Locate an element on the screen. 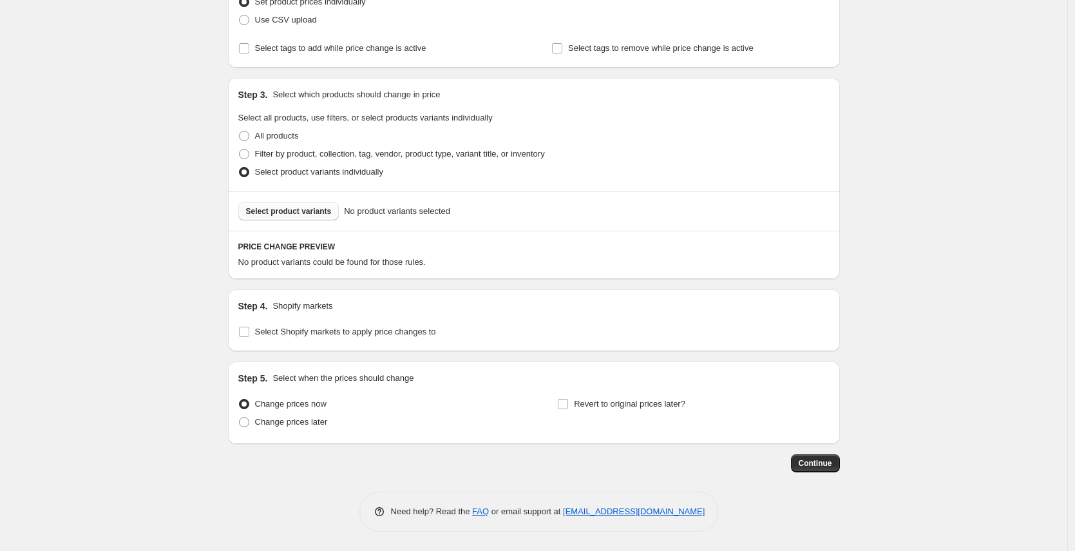 Image resolution: width=1075 pixels, height=551 pixels. span: All products is located at coordinates (277, 135).